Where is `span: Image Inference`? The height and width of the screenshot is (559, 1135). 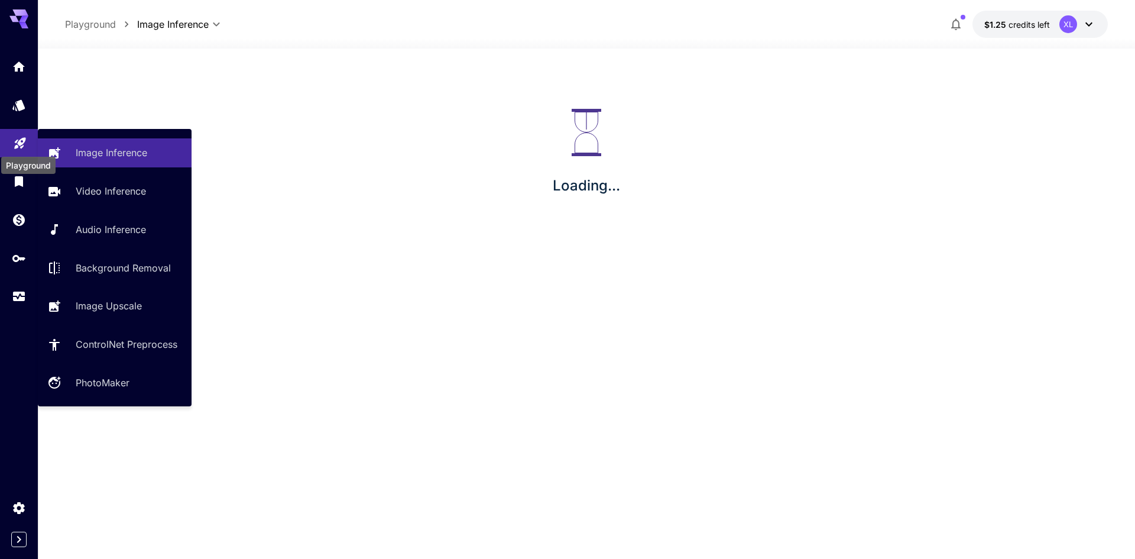 span: Image Inference is located at coordinates (173, 24).